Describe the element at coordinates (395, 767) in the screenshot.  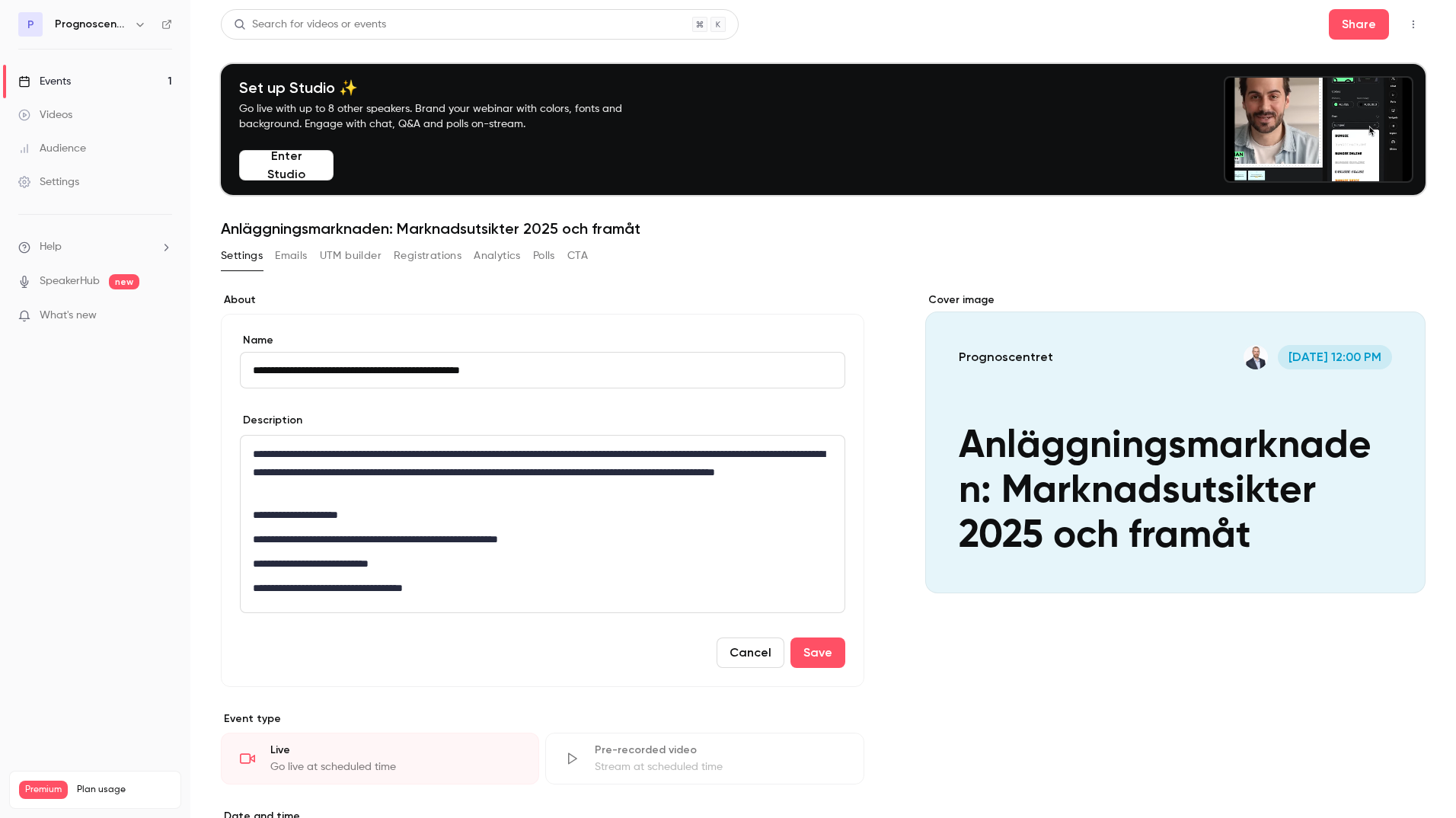
I see `div: Go live at scheduled time` at that location.